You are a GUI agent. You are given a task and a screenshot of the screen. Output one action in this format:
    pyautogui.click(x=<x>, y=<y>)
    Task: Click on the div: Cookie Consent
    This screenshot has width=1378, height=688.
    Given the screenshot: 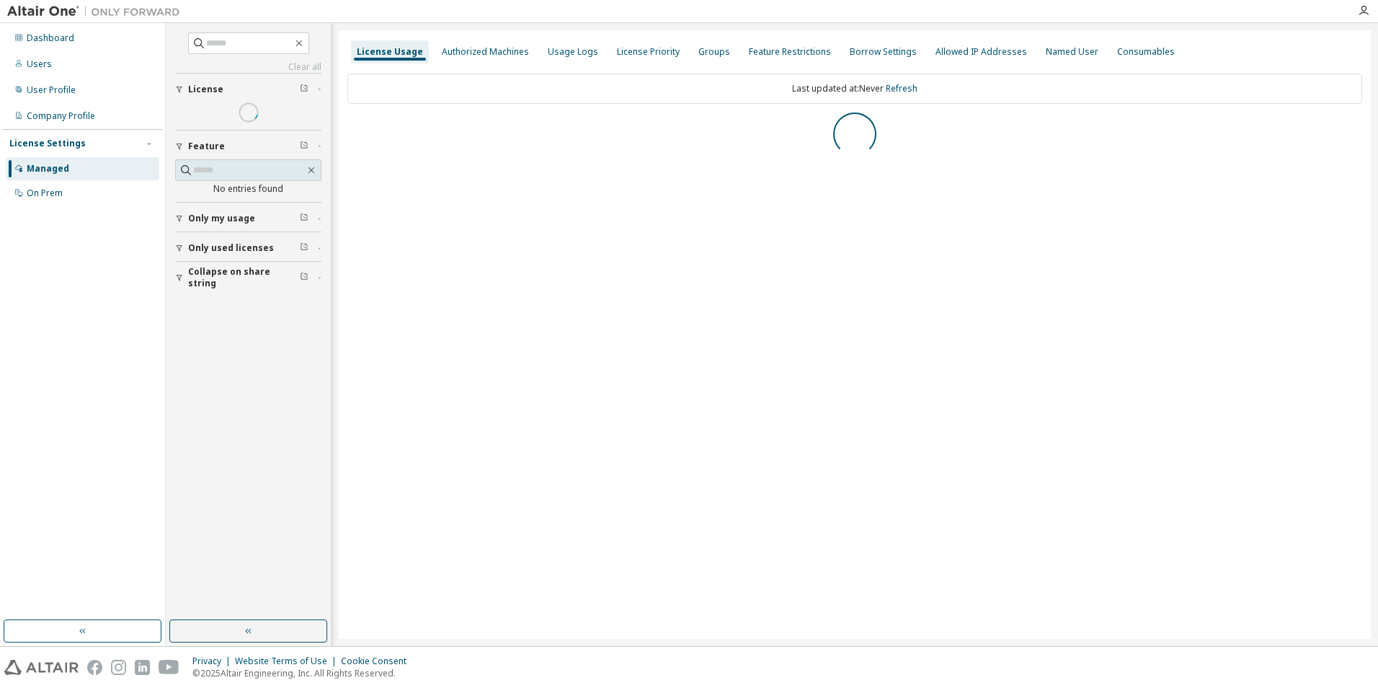 What is the action you would take?
    pyautogui.click(x=378, y=661)
    